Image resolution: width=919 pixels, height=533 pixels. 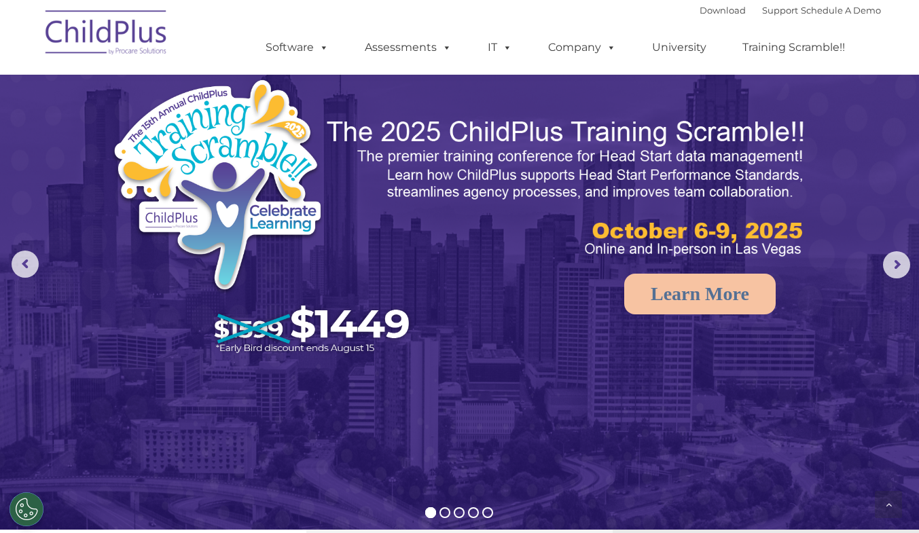 I want to click on span: Phone number, so click(x=217, y=150).